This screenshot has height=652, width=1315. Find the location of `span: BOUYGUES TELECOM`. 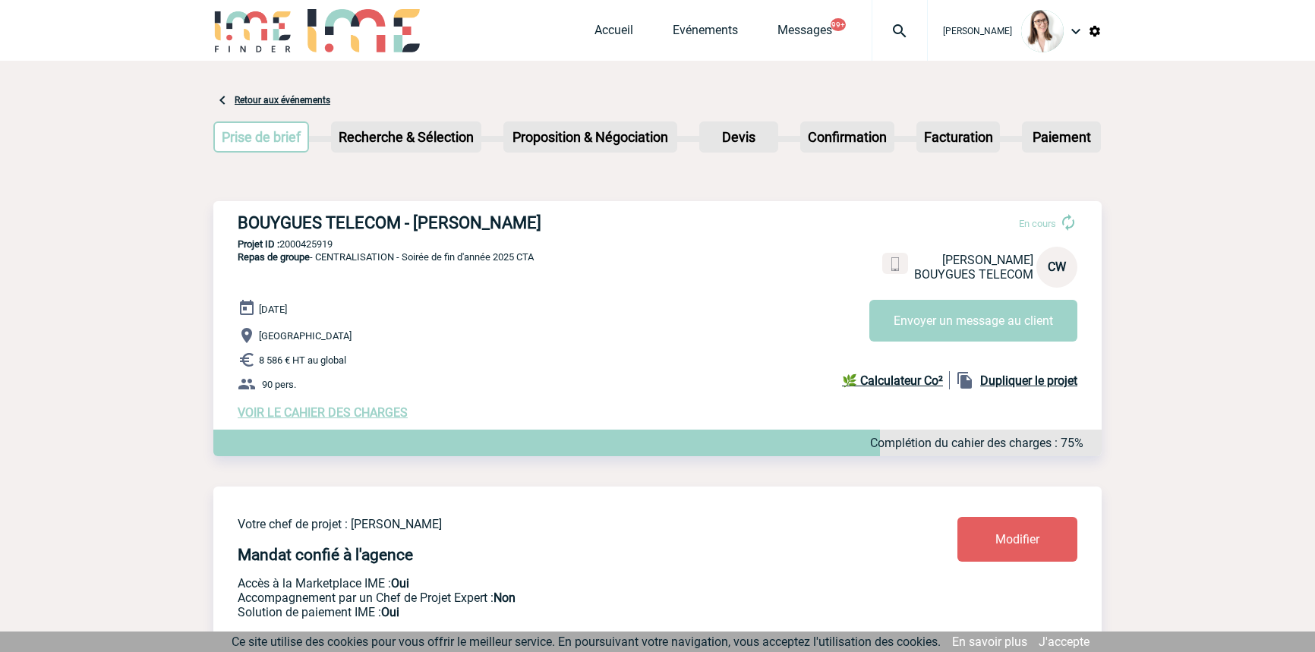

span: BOUYGUES TELECOM is located at coordinates (973, 274).